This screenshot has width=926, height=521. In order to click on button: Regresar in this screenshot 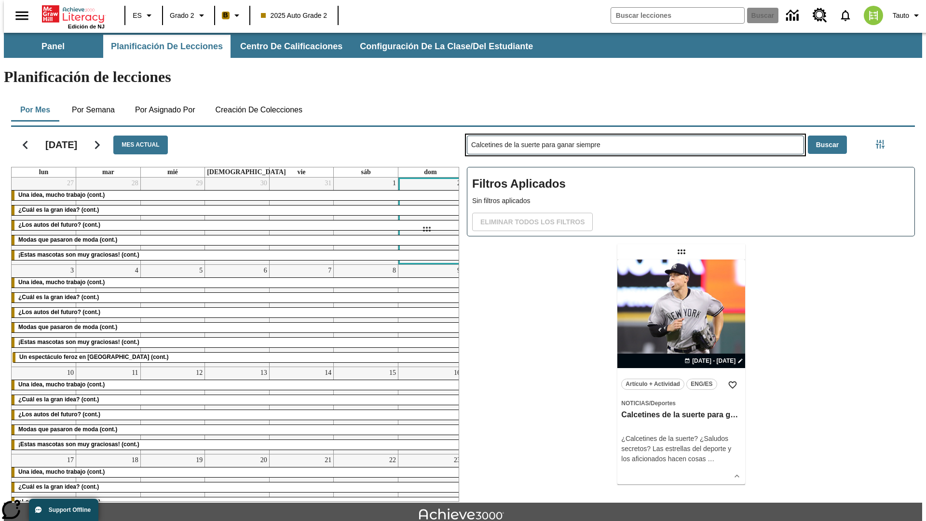, I will do `click(25, 145)`.